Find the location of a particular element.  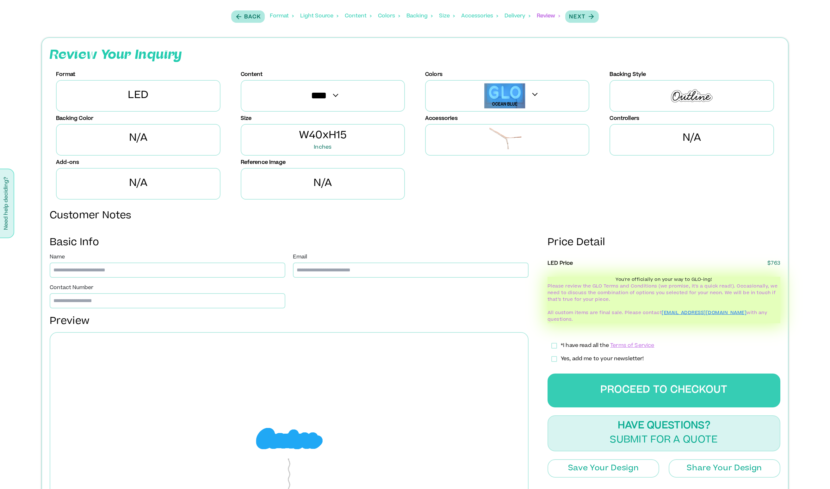

div: Content is located at coordinates (358, 16).